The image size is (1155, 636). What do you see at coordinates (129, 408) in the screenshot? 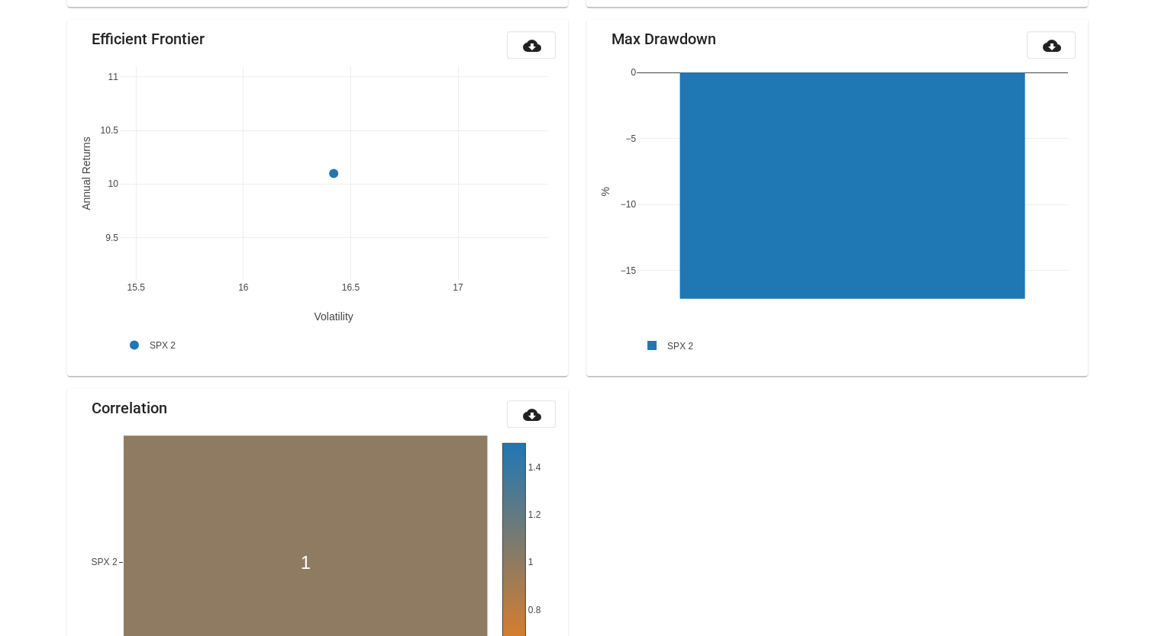
I see `mat-card-title: Correlation` at bounding box center [129, 408].